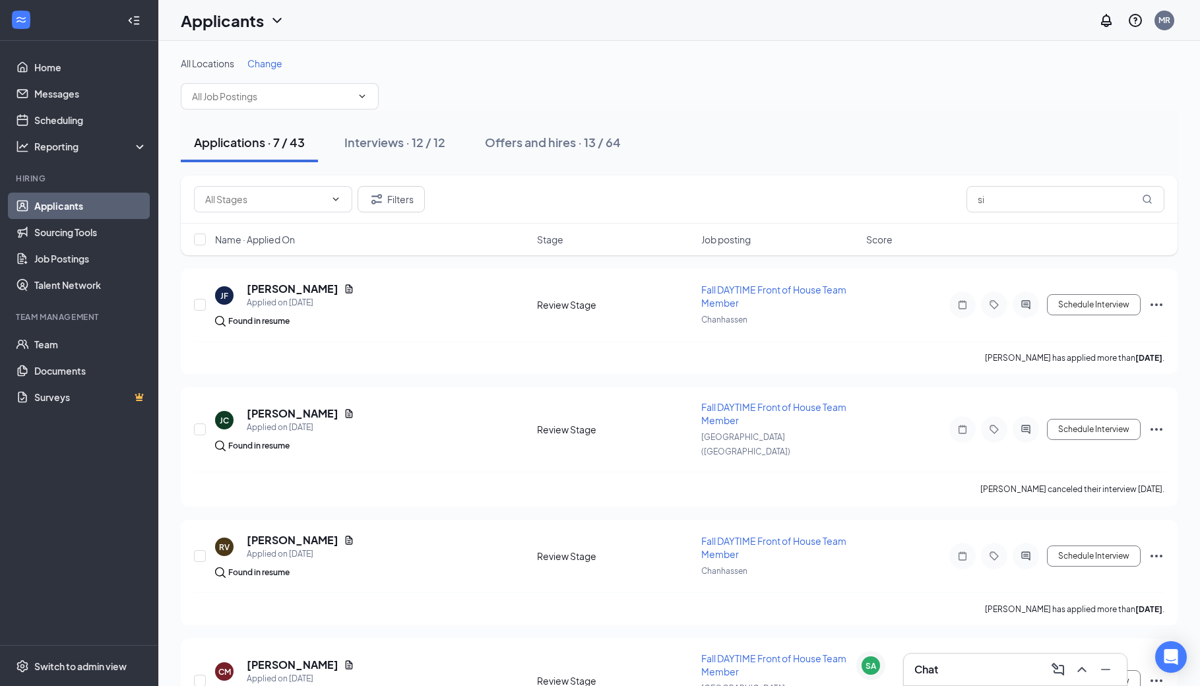 The image size is (1200, 686). What do you see at coordinates (726, 240) in the screenshot?
I see `span: Job posting` at bounding box center [726, 240].